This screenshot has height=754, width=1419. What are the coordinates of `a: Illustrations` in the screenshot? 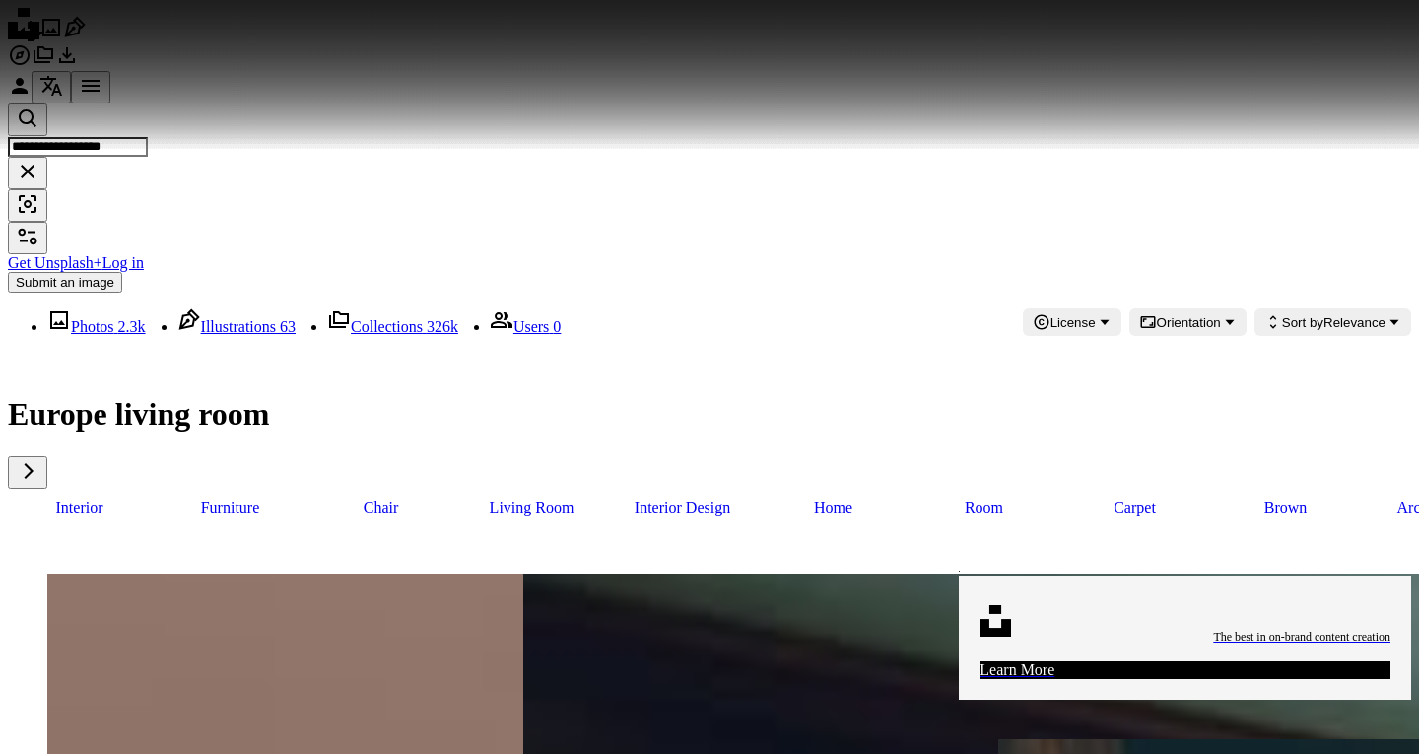 It's located at (75, 34).